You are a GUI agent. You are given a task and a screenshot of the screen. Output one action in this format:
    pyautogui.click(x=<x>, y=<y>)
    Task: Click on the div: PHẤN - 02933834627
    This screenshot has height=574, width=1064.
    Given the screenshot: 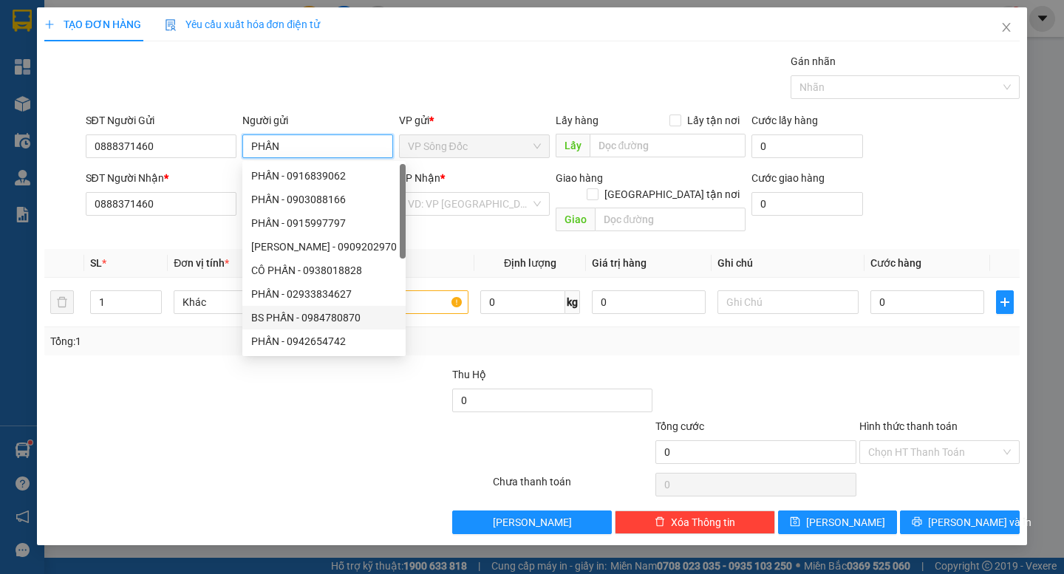 What is the action you would take?
    pyautogui.click(x=324, y=294)
    